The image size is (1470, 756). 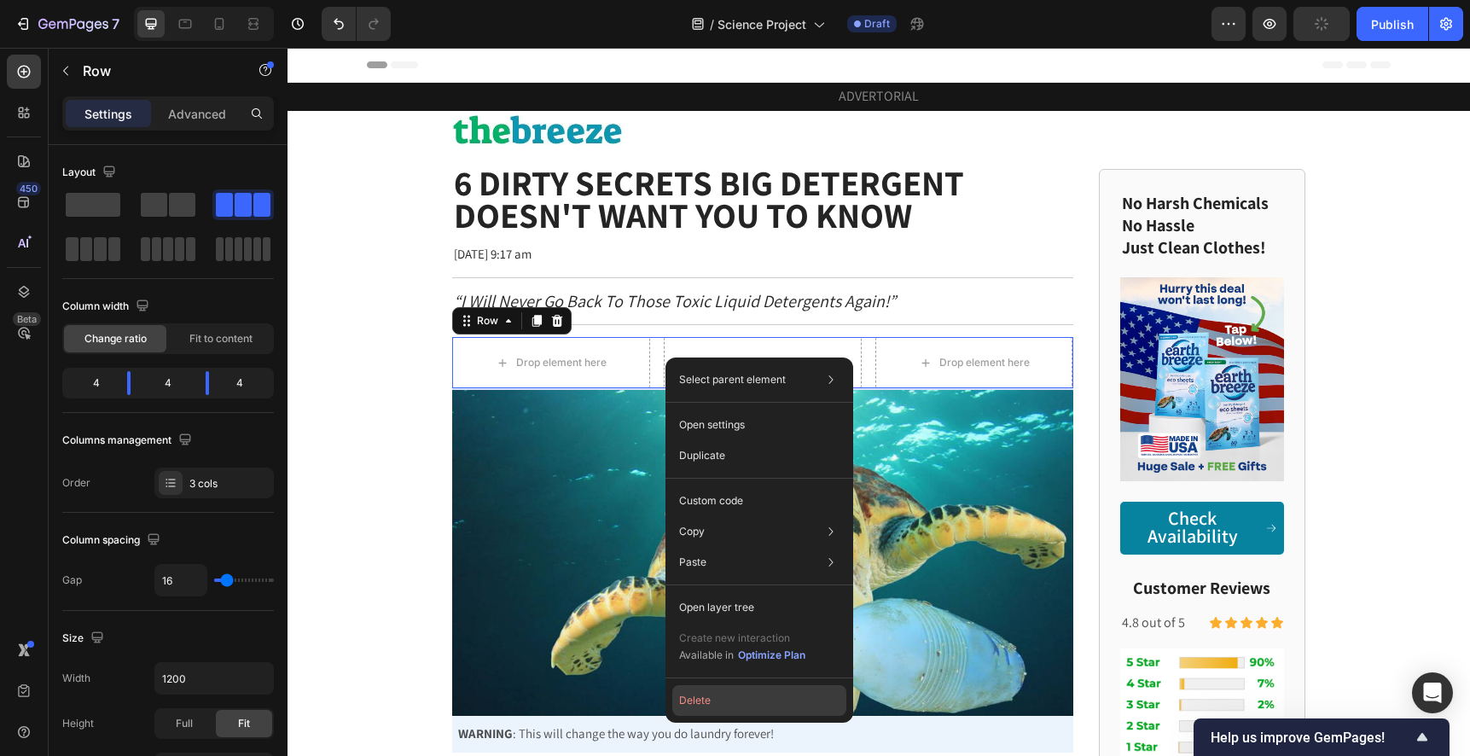 I want to click on span: Draft, so click(x=877, y=24).